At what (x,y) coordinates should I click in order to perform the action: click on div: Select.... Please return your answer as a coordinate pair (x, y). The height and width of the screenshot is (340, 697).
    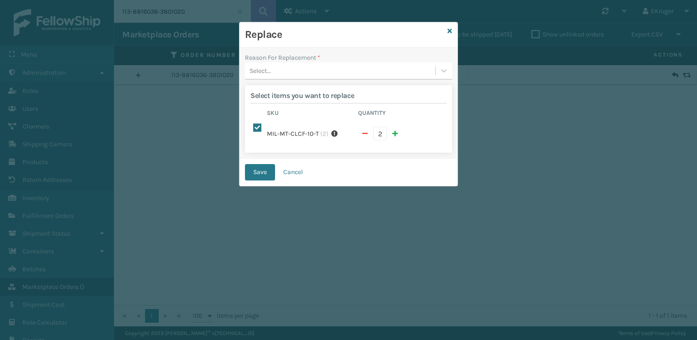
    Looking at the image, I should click on (260, 71).